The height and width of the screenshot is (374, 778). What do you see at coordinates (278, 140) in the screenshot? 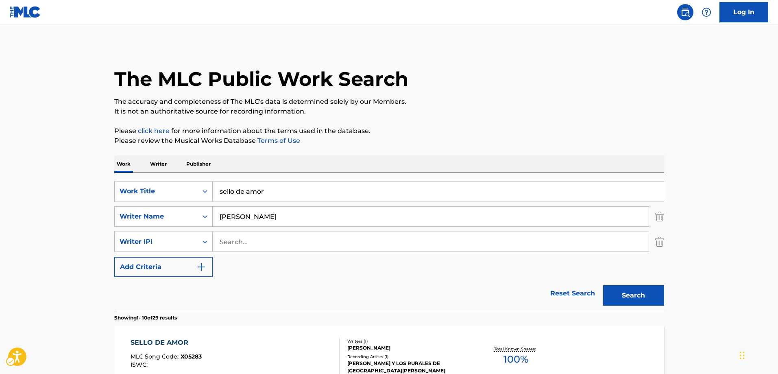
I see `a: Terms of Use` at bounding box center [278, 140].